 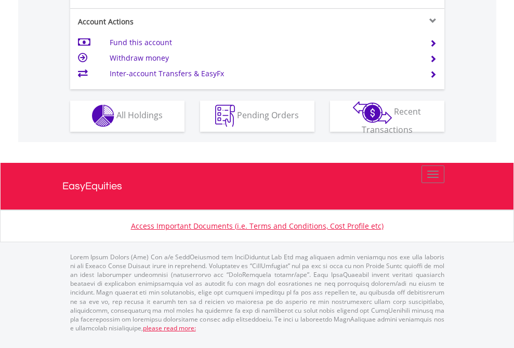 I want to click on button: All Holdings, so click(x=127, y=116).